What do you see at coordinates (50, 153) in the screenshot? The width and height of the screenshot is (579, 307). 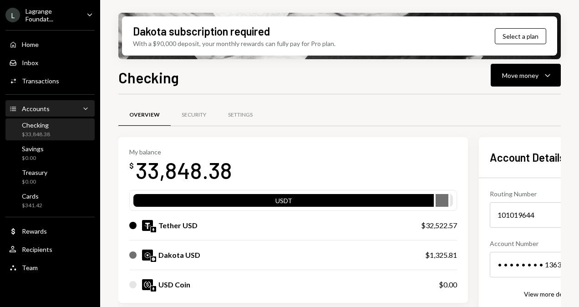 I see `a: Savings$0.00` at bounding box center [50, 153].